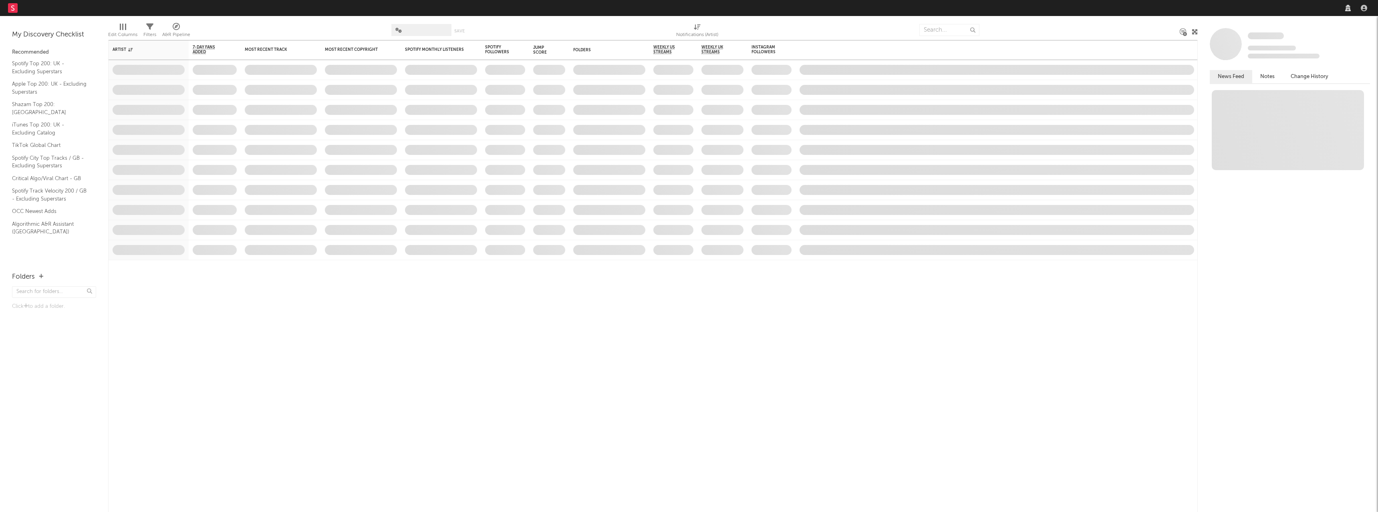  What do you see at coordinates (50, 162) in the screenshot?
I see `a: Spotify City Top Tracks / GB - Excluding Superstars` at bounding box center [50, 162].